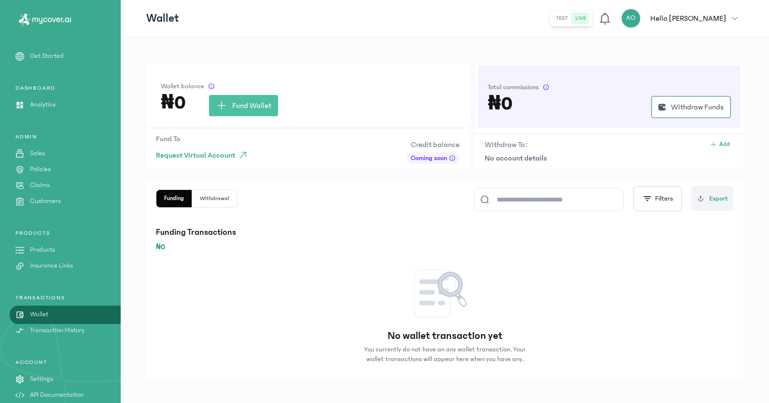 The height and width of the screenshot is (403, 769). I want to click on span: Withdraw Funds, so click(697, 107).